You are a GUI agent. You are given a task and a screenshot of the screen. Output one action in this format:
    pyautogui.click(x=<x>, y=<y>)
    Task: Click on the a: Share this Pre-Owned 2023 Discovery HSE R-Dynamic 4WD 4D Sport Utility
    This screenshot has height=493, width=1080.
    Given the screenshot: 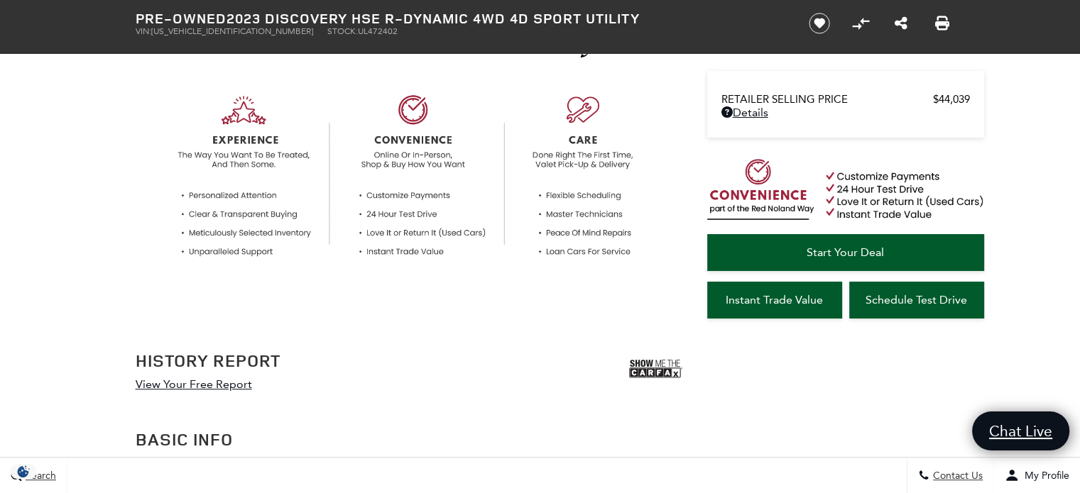 What is the action you would take?
    pyautogui.click(x=901, y=23)
    